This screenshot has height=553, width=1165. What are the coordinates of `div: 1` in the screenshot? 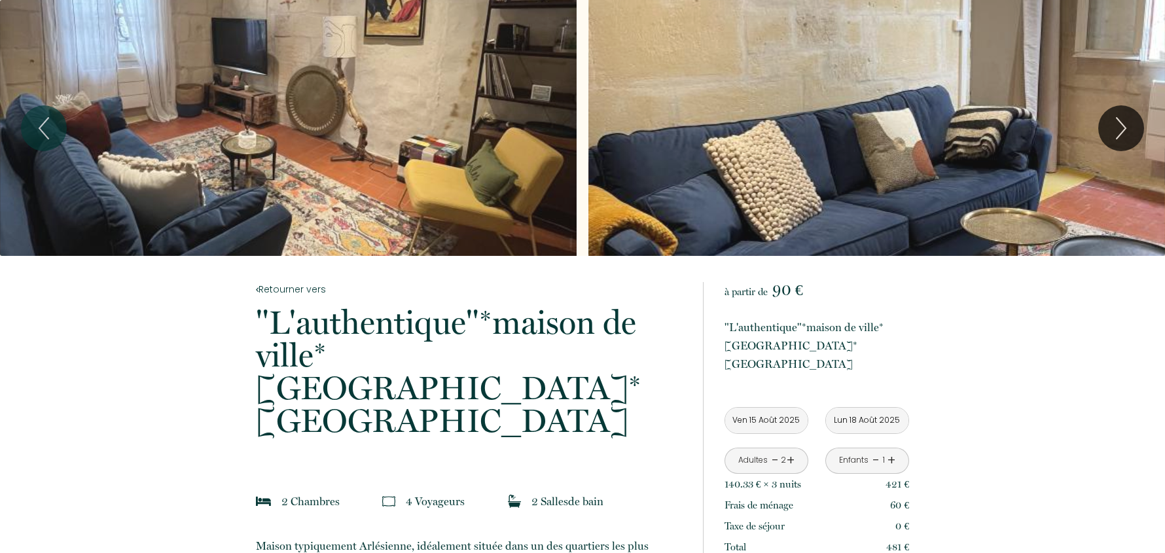 It's located at (885, 460).